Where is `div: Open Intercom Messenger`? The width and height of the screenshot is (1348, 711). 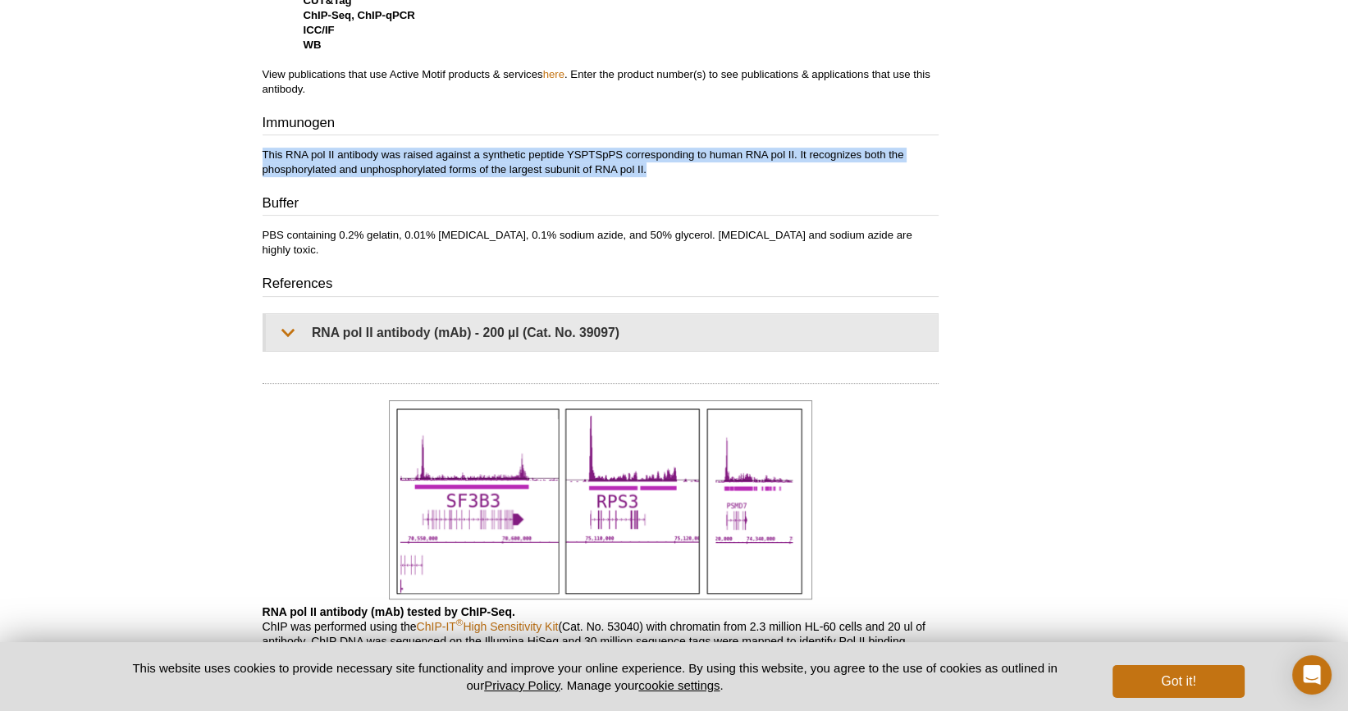 div: Open Intercom Messenger is located at coordinates (1312, 675).